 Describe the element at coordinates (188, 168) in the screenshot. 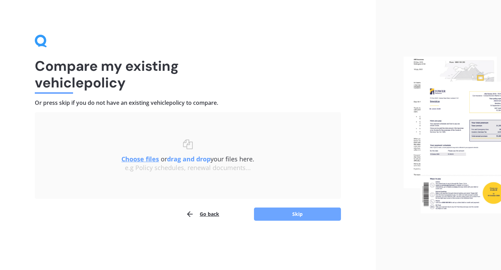

I see `div: e.g Policy schedules, renewal documents...` at that location.